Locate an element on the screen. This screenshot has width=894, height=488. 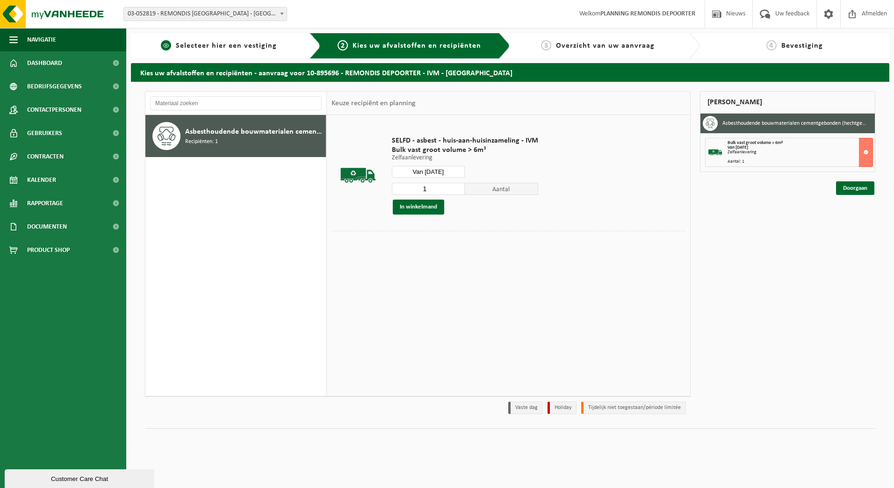
span: 03-052819 - REMONDIS WEST-VLAANDEREN - OOSTENDE is located at coordinates (205, 14).